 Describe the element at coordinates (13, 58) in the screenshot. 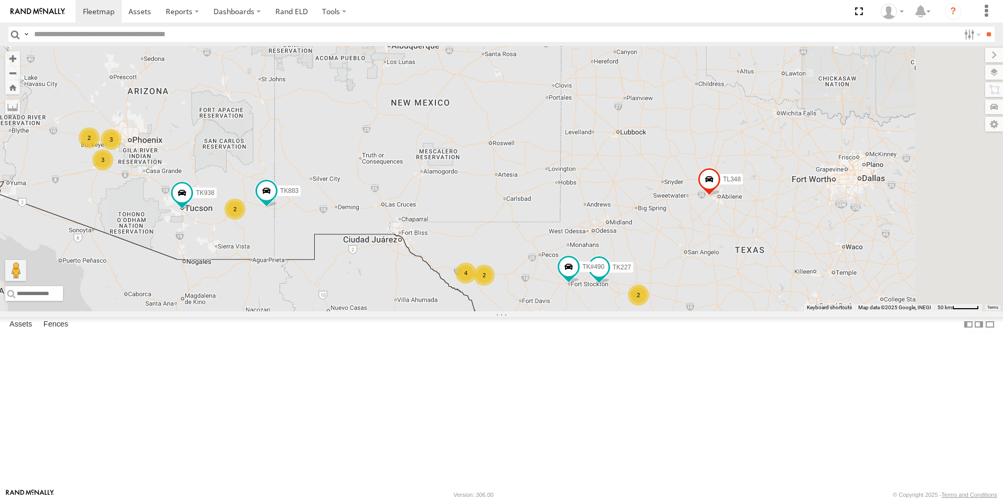

I see `button: Zoom in` at that location.